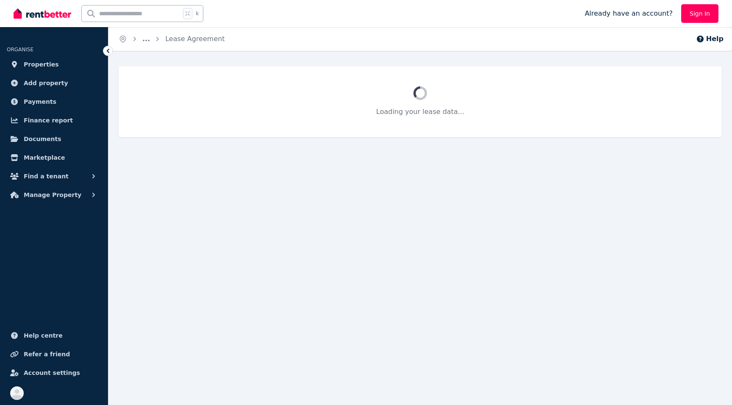 This screenshot has width=732, height=405. Describe the element at coordinates (52, 373) in the screenshot. I see `span: Account settings` at that location.